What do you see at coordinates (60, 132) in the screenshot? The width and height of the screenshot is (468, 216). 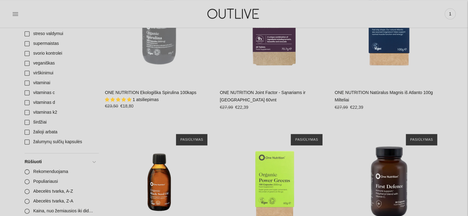 I see `a: žalioji arbata` at bounding box center [60, 132].